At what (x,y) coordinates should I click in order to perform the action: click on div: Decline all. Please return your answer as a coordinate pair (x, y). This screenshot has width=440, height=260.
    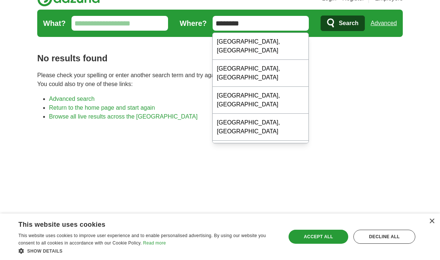
    Looking at the image, I should click on (385, 236).